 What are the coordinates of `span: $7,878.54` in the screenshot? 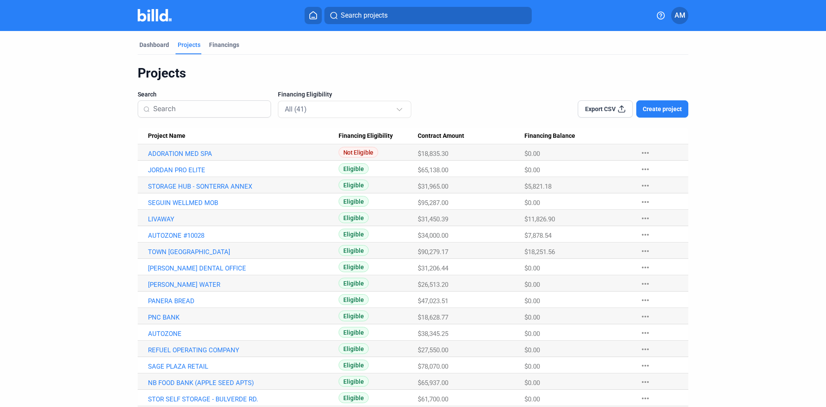 It's located at (538, 235).